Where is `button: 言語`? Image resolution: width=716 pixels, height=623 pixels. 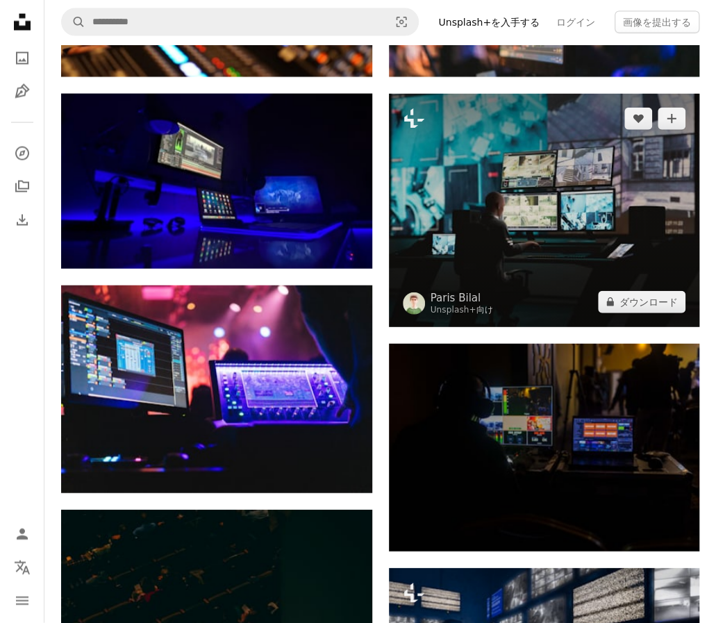 button: 言語 is located at coordinates (22, 567).